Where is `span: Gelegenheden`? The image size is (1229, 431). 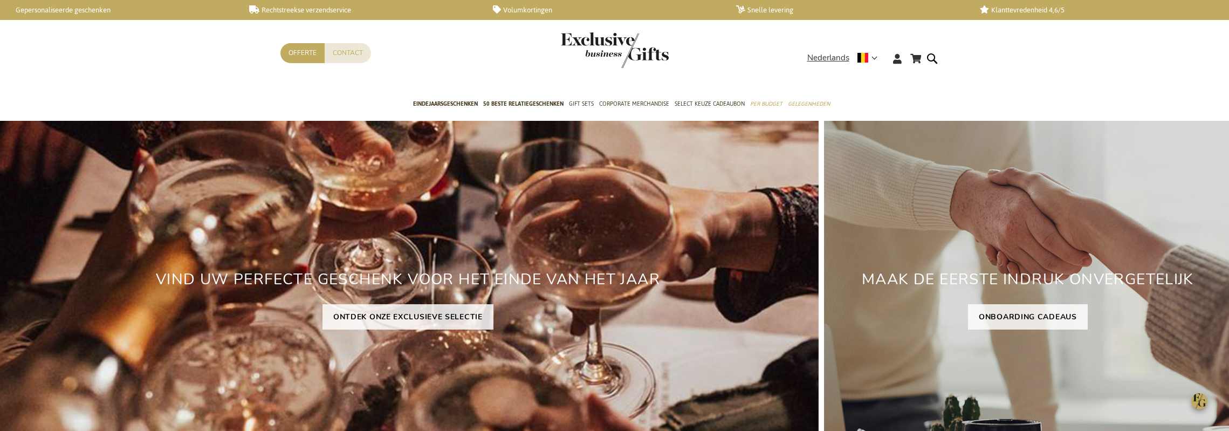 span: Gelegenheden is located at coordinates (809, 104).